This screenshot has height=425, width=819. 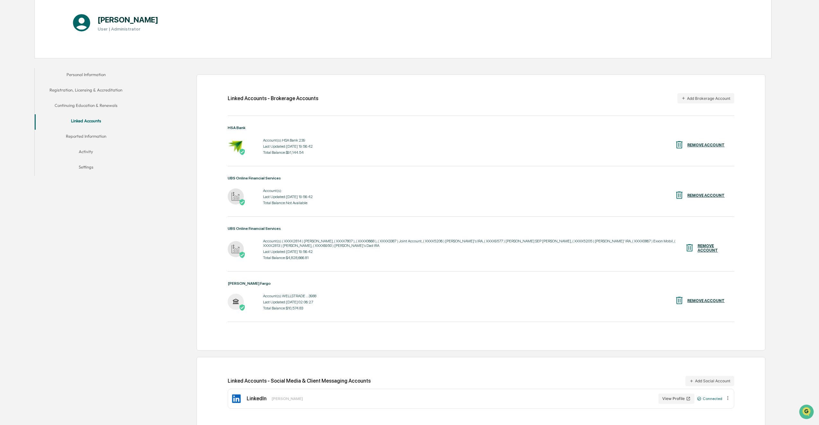 What do you see at coordinates (86, 137) in the screenshot?
I see `button: Reported Information` at bounding box center [86, 137].